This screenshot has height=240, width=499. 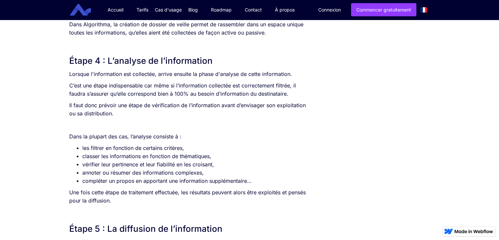 I want to click on h2: Étape 4 : L’analyse de l’information, so click(x=188, y=61).